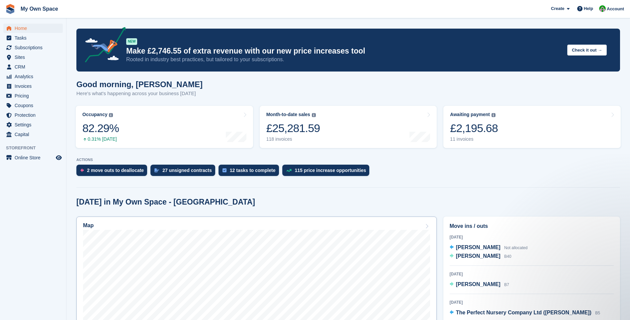 This screenshot has width=630, height=320. I want to click on span: Account, so click(616, 9).